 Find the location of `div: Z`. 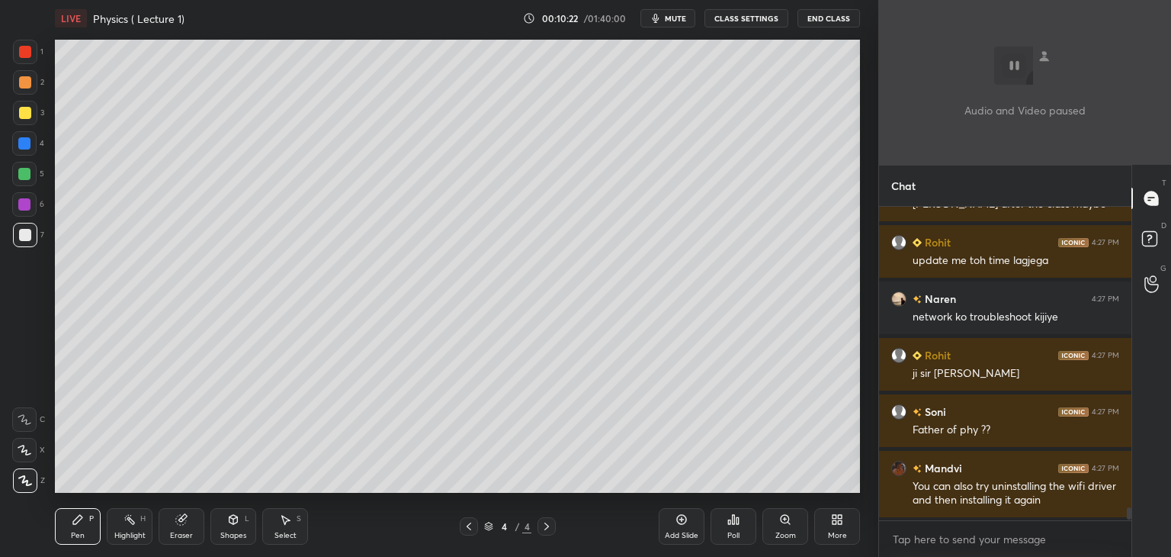

div: Z is located at coordinates (29, 480).